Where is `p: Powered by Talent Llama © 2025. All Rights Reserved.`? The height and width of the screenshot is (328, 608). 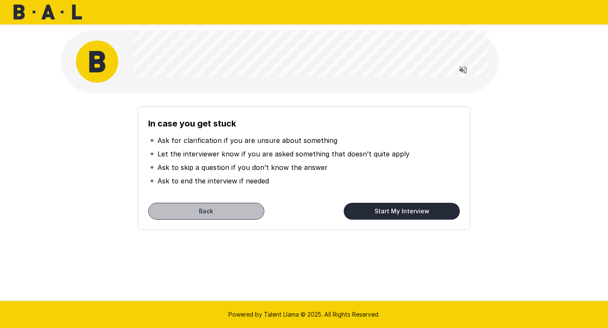
p: Powered by Talent Llama © 2025. All Rights Reserved. is located at coordinates (304, 315).